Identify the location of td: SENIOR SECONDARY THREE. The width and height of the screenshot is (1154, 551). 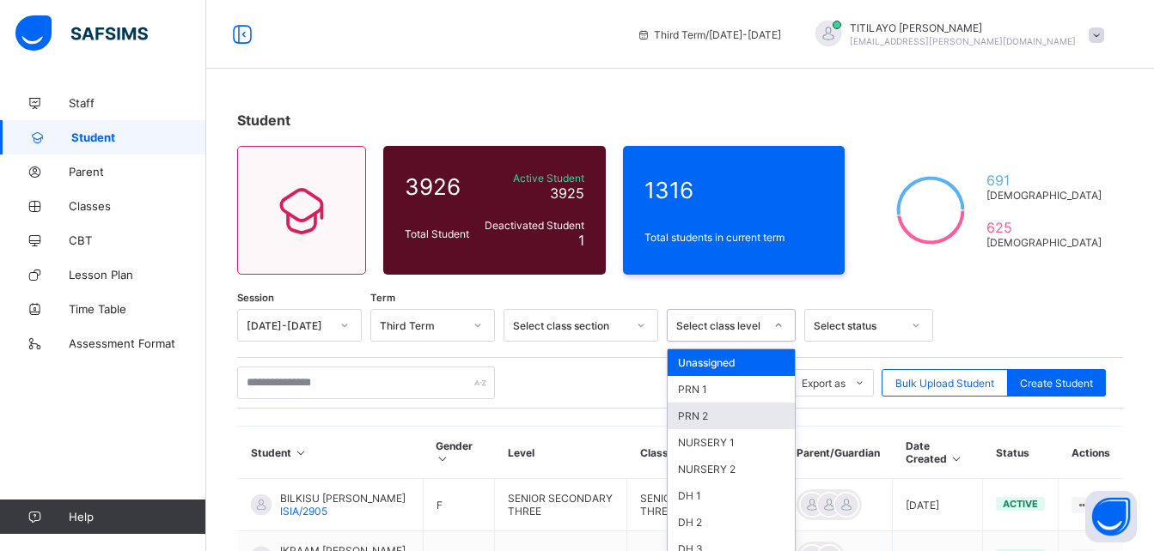
(561, 505).